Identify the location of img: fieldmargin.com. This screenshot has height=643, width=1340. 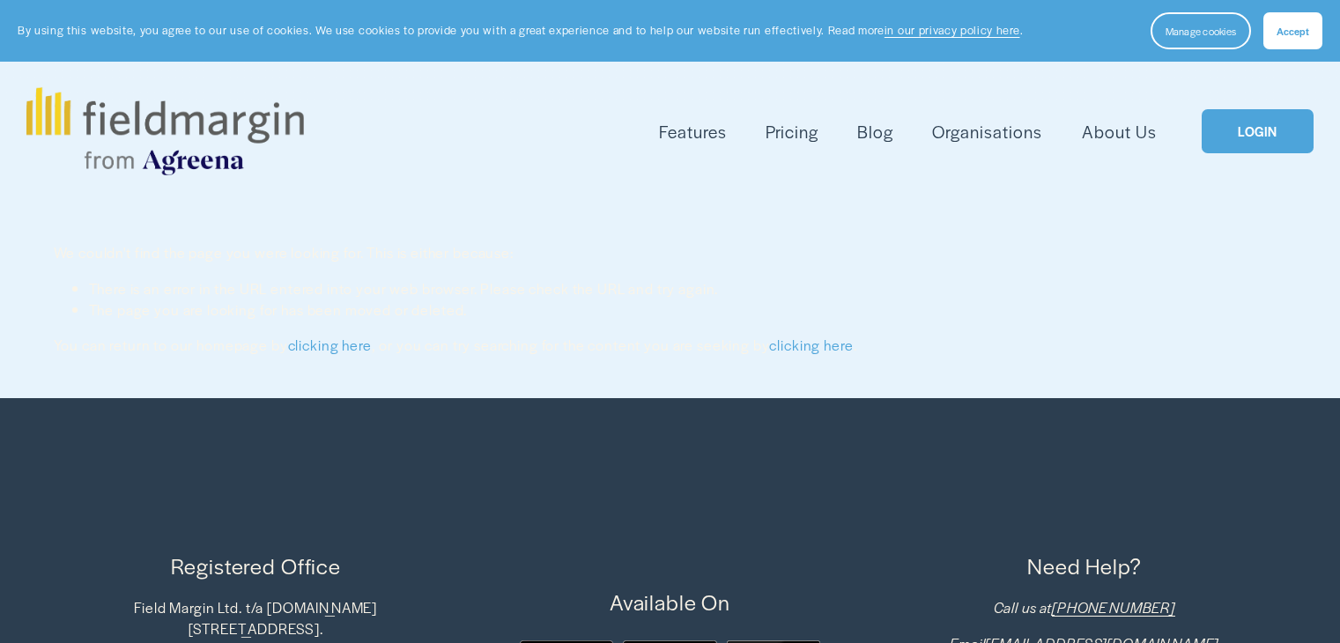
(165, 131).